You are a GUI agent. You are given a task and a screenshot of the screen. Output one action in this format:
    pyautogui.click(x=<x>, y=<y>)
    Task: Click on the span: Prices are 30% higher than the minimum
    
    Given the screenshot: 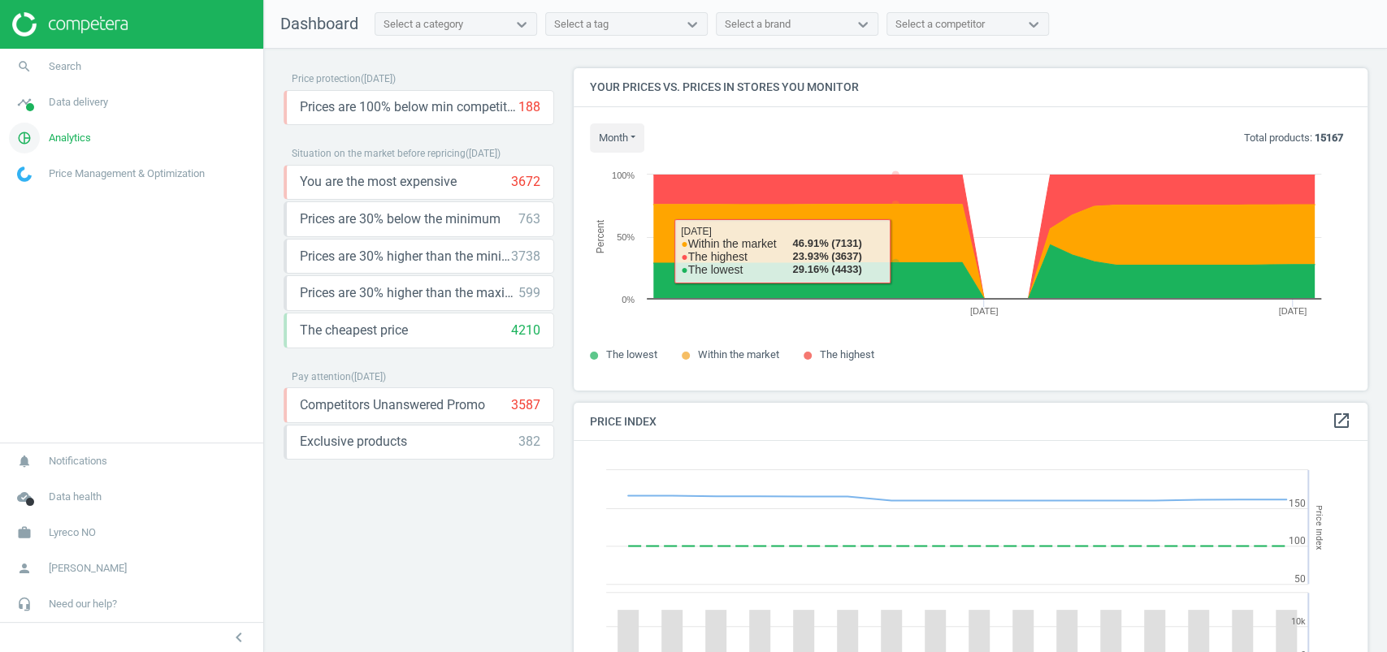 What is the action you would take?
    pyautogui.click(x=405, y=257)
    